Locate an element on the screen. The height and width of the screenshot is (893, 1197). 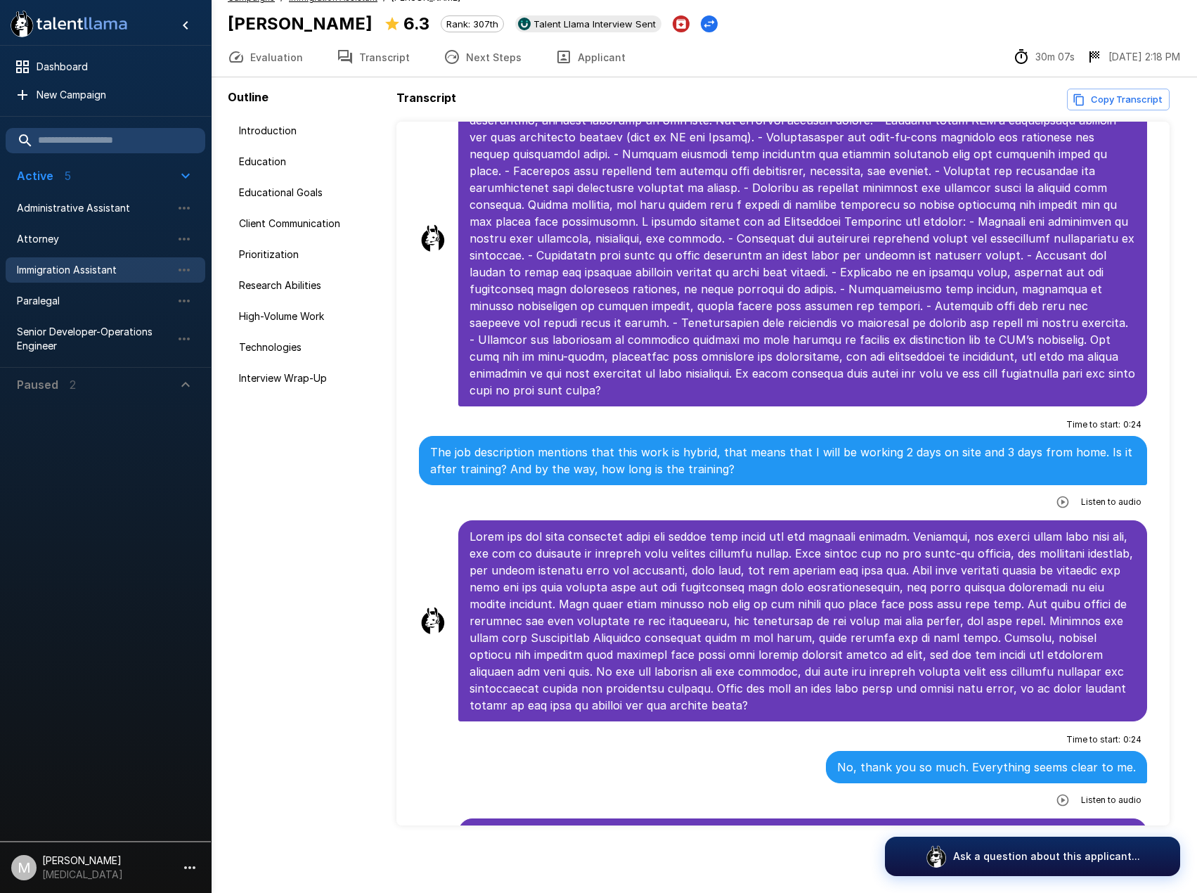
p: Lorem ips dol sita consecte ad elitsedd eius tempo inc utlabore etd magn aliq enimadm venia quis ... is located at coordinates (803, 238).